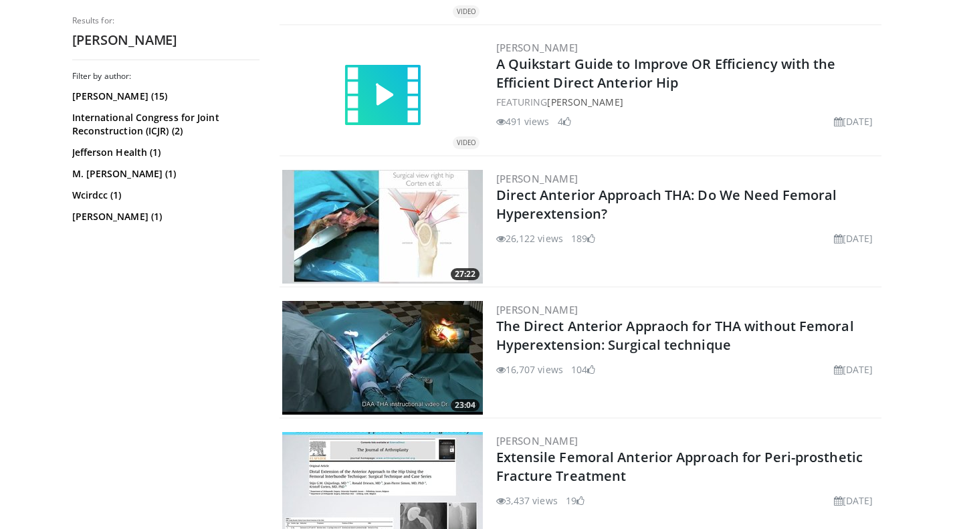 Image resolution: width=953 pixels, height=529 pixels. Describe the element at coordinates (523, 121) in the screenshot. I see `li: 491 views` at that location.